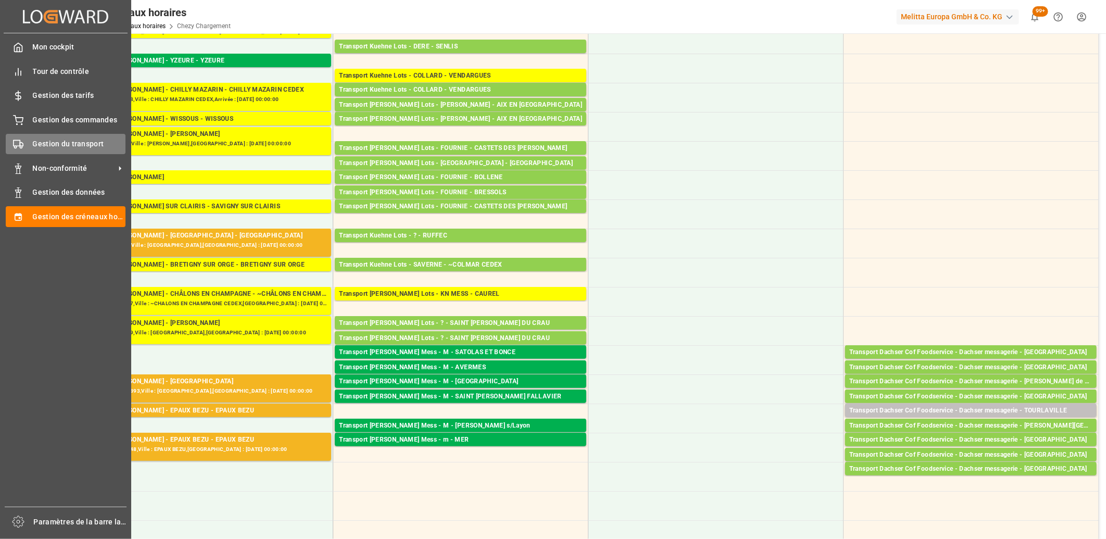 Image resolution: width=1106 pixels, height=539 pixels. What do you see at coordinates (66, 144) in the screenshot?
I see `a: Gestion du transport` at bounding box center [66, 144].